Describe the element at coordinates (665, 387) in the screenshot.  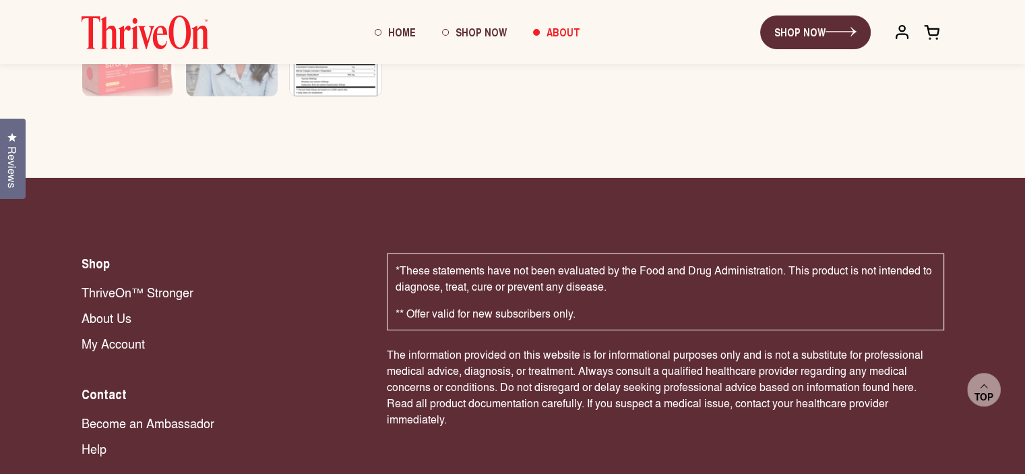
I see `p: The information provided on this website is for informational purposes only and is not a substitu...` at that location.